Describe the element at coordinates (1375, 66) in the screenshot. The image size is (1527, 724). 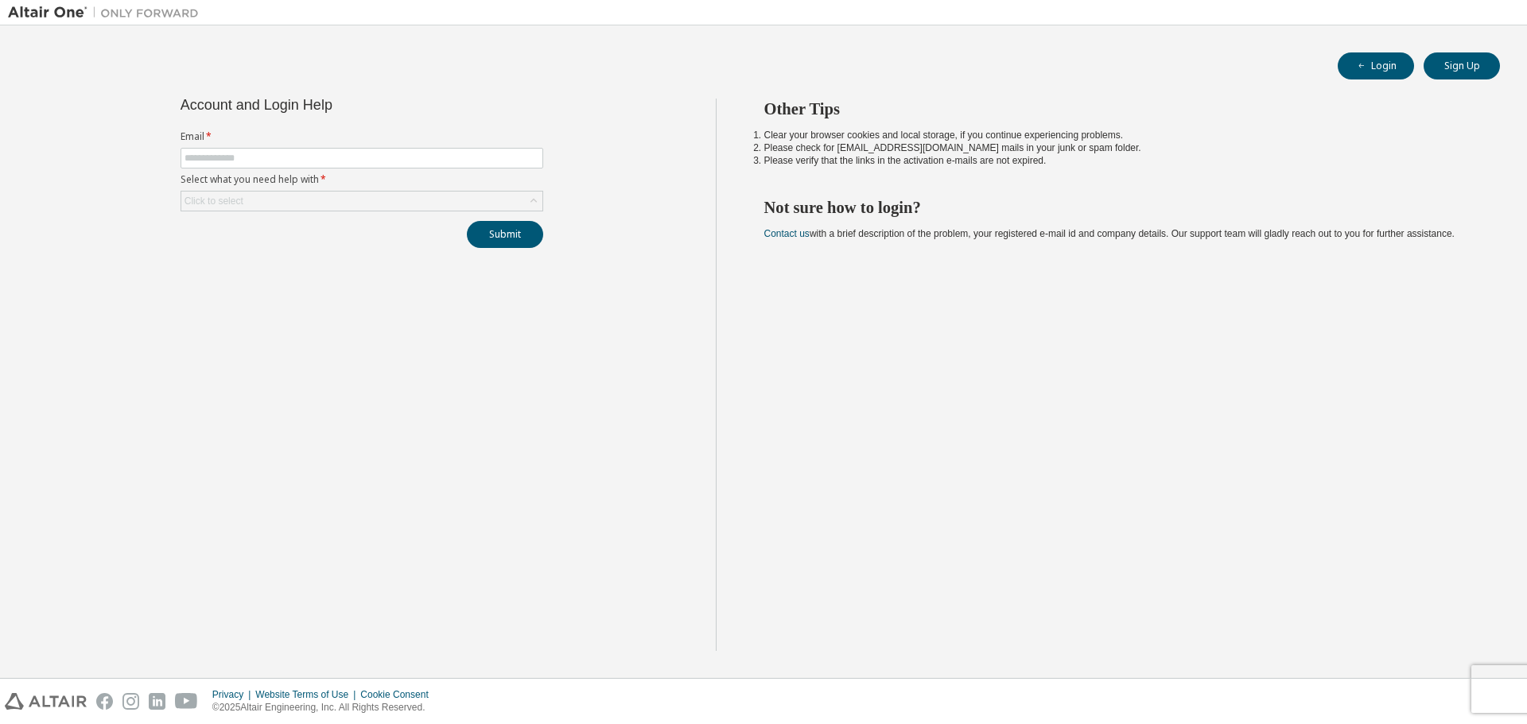
I see `button: Login` at that location.